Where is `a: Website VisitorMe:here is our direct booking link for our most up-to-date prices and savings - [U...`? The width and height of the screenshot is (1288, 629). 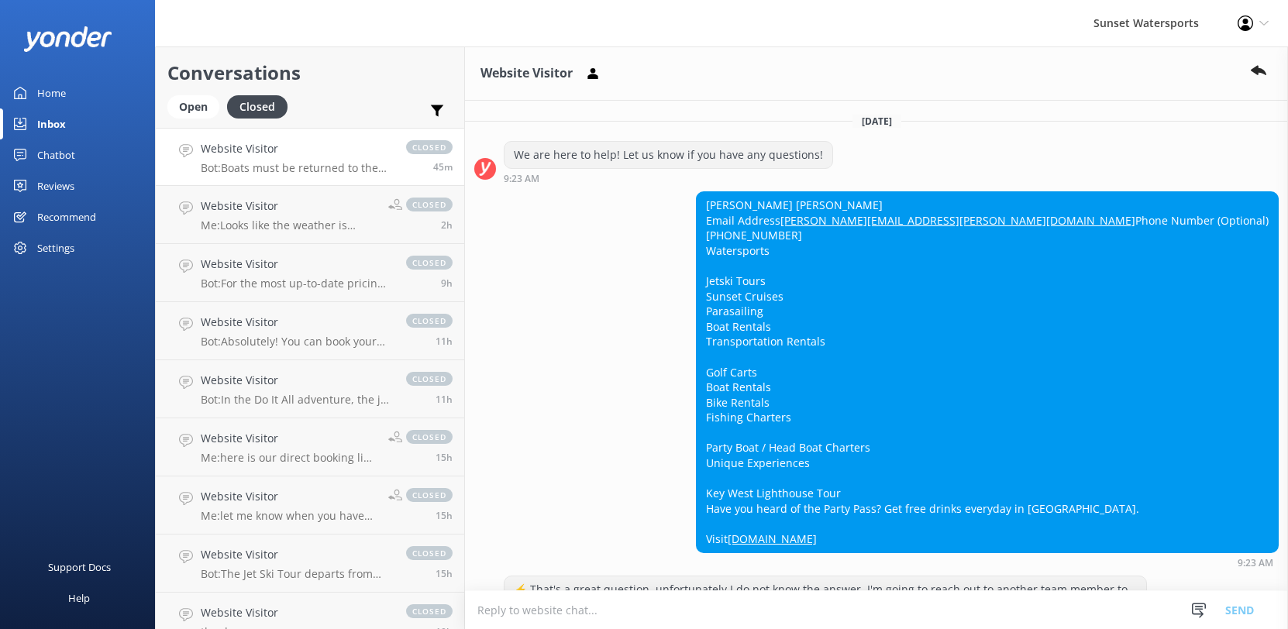
a: Website VisitorMe:here is our direct booking link for our most up-to-date prices and savings - [U... is located at coordinates (310, 447).